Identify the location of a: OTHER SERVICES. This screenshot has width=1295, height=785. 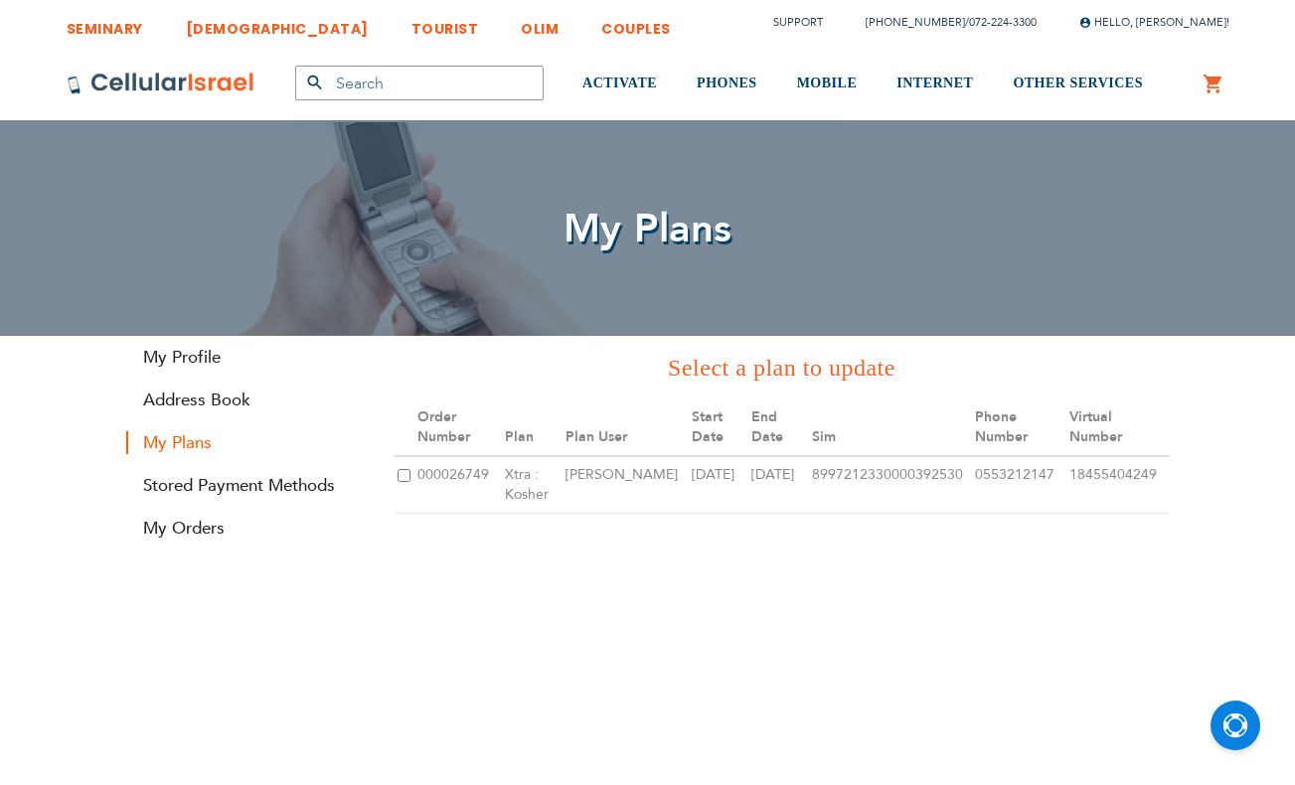
(1078, 83).